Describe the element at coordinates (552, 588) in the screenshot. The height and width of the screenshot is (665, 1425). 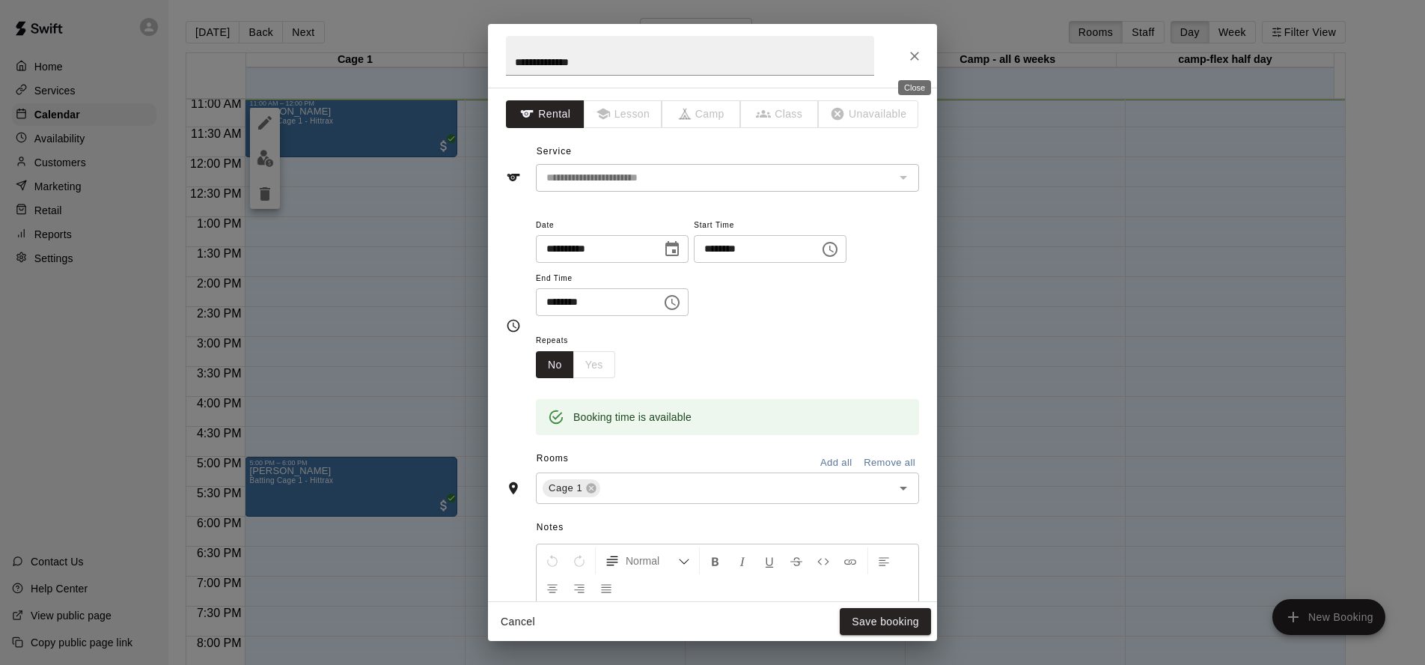
I see `button: Center Align` at that location.